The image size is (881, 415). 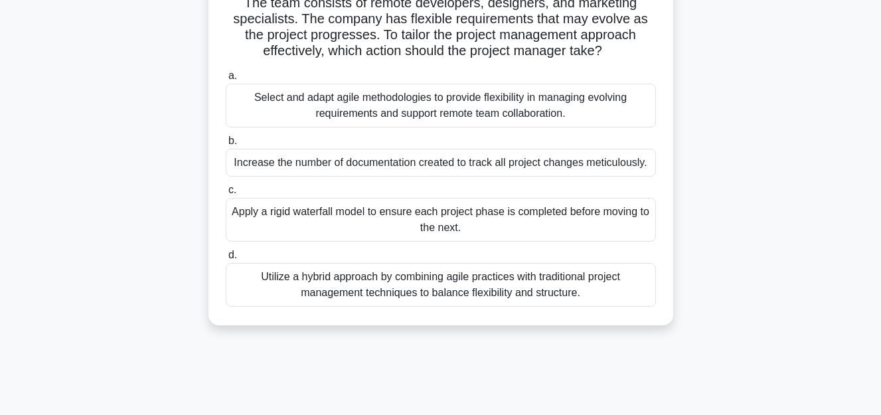 I want to click on span: d., so click(x=232, y=254).